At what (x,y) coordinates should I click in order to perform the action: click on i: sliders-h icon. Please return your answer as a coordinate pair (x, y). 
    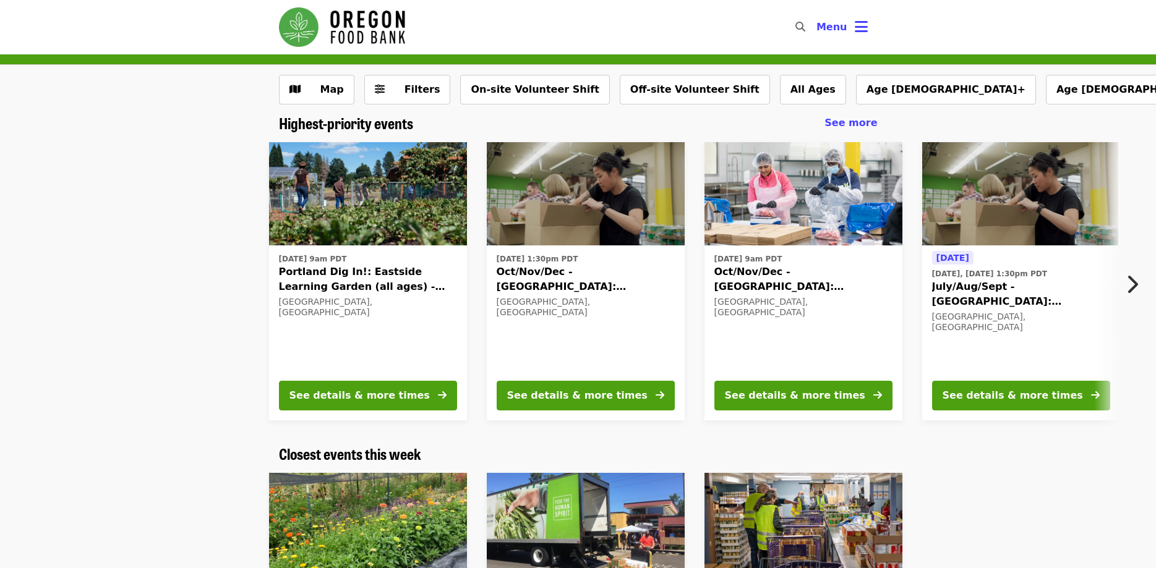
    Looking at the image, I should click on (380, 89).